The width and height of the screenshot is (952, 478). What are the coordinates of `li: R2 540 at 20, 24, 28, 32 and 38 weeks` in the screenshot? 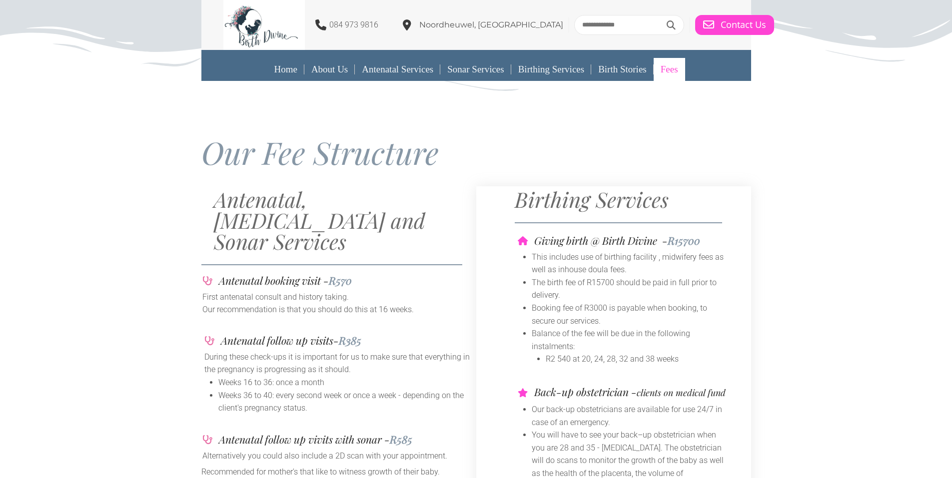 It's located at (638, 359).